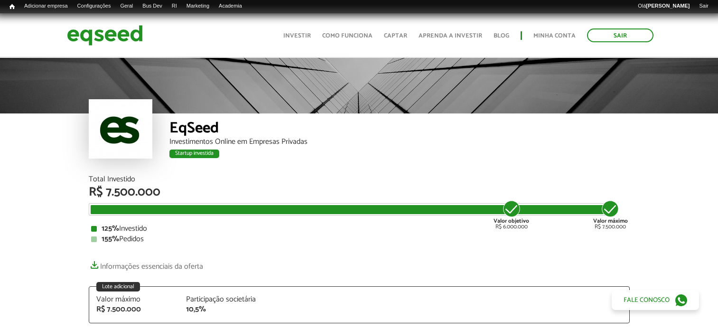 Image resolution: width=718 pixels, height=329 pixels. I want to click on a: Informações essenciais da oferta, so click(146, 264).